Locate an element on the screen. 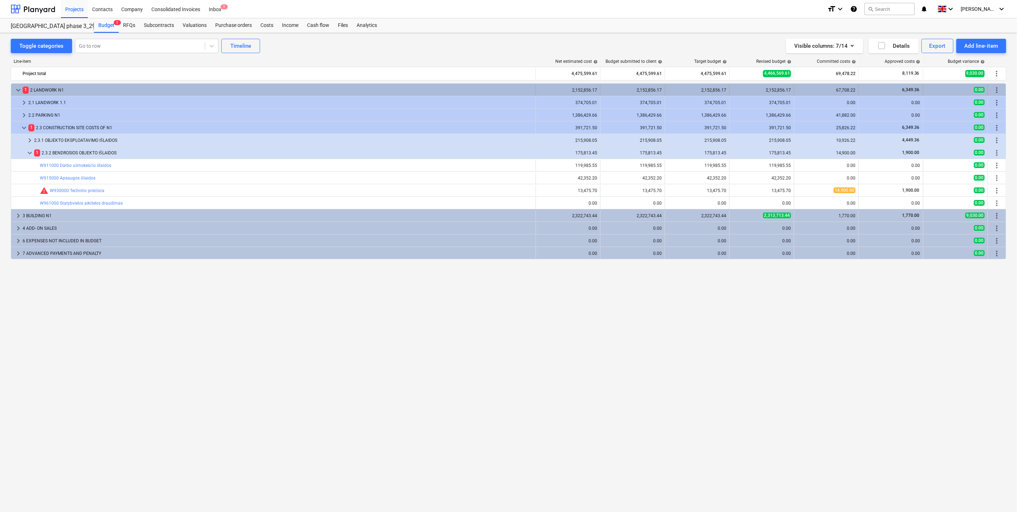 The image size is (1017, 512). div: 2.3 CONSTRUCTION SITE COSTS OF N1 is located at coordinates (281, 128).